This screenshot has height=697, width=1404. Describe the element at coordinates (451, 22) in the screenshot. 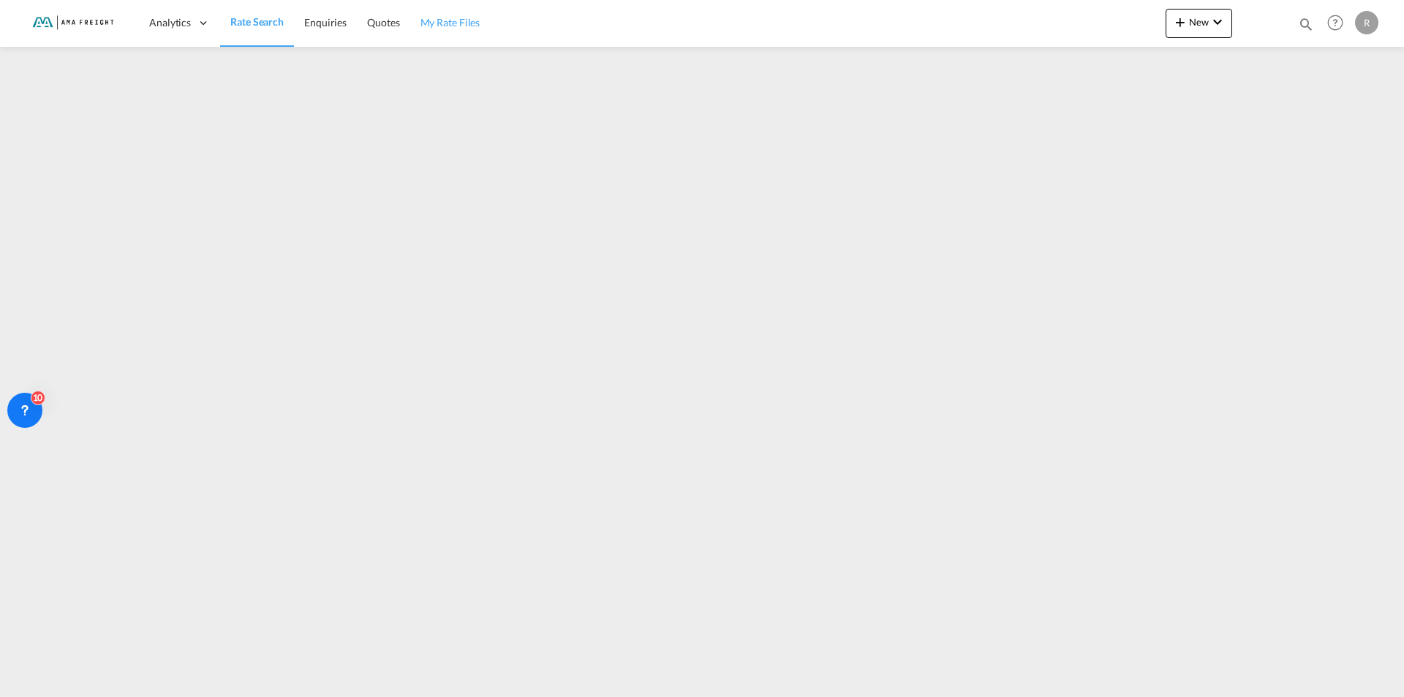

I see `span: My Rate Files` at that location.